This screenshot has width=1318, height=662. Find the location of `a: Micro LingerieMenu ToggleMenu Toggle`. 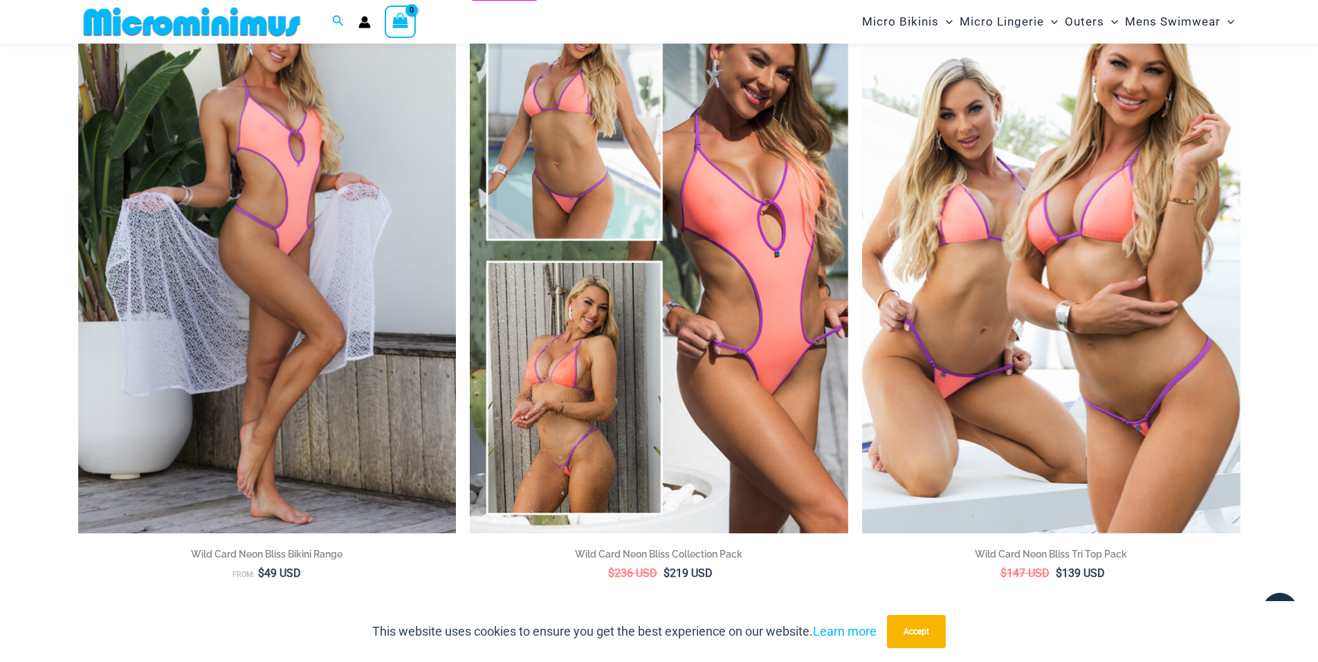

a: Micro LingerieMenu ToggleMenu Toggle is located at coordinates (1009, 21).